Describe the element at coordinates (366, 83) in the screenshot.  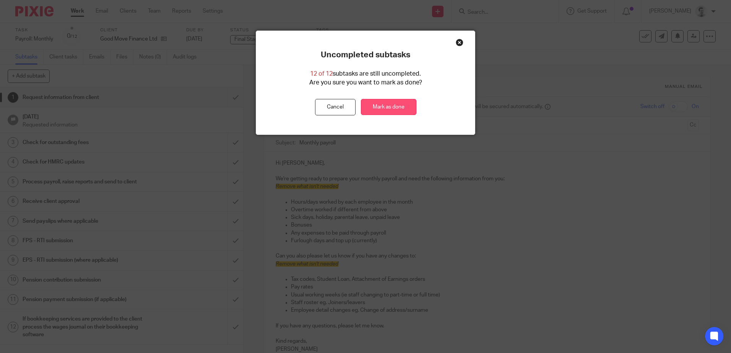
I see `p: Are you sure you want to mark as done?` at that location.